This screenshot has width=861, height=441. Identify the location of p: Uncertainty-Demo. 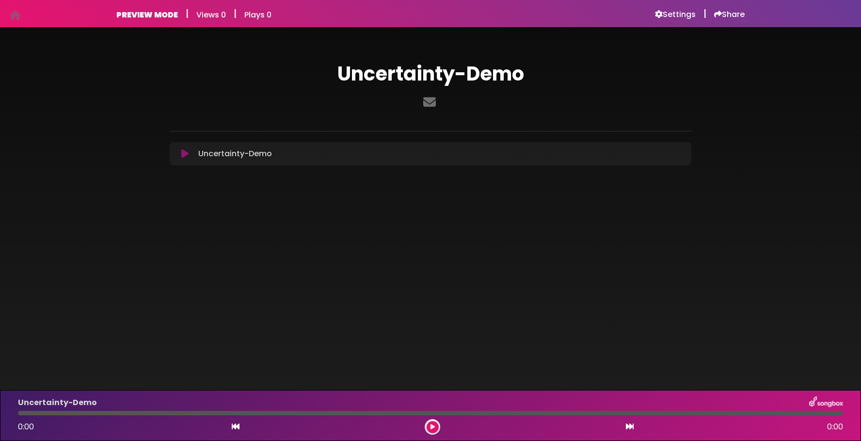
(235, 154).